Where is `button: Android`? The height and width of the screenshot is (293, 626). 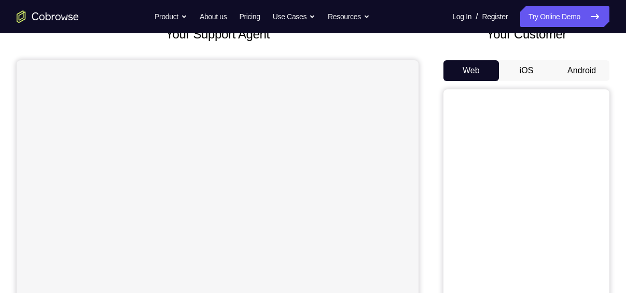
button: Android is located at coordinates (582, 71).